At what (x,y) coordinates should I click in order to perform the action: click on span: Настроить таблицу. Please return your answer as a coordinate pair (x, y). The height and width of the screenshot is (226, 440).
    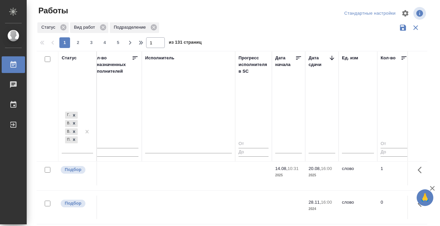
    Looking at the image, I should click on (405, 13).